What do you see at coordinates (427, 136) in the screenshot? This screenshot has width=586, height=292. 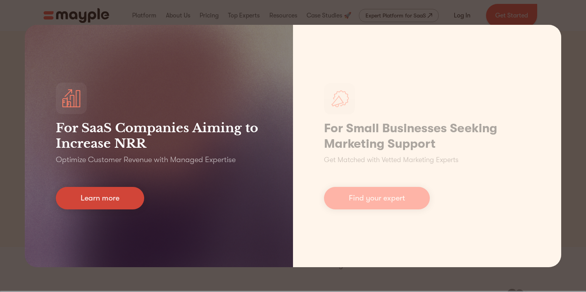 I see `h1: For Small Businesses Seeking Marketing Support` at bounding box center [427, 136].